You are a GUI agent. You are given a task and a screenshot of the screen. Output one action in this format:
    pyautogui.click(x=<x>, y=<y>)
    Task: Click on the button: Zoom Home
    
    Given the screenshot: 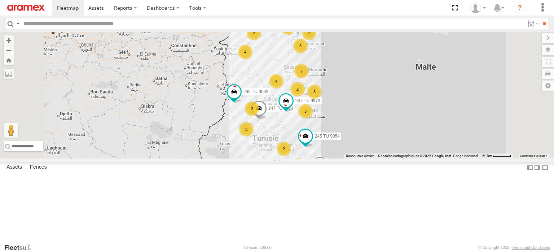 What is the action you would take?
    pyautogui.click(x=9, y=60)
    